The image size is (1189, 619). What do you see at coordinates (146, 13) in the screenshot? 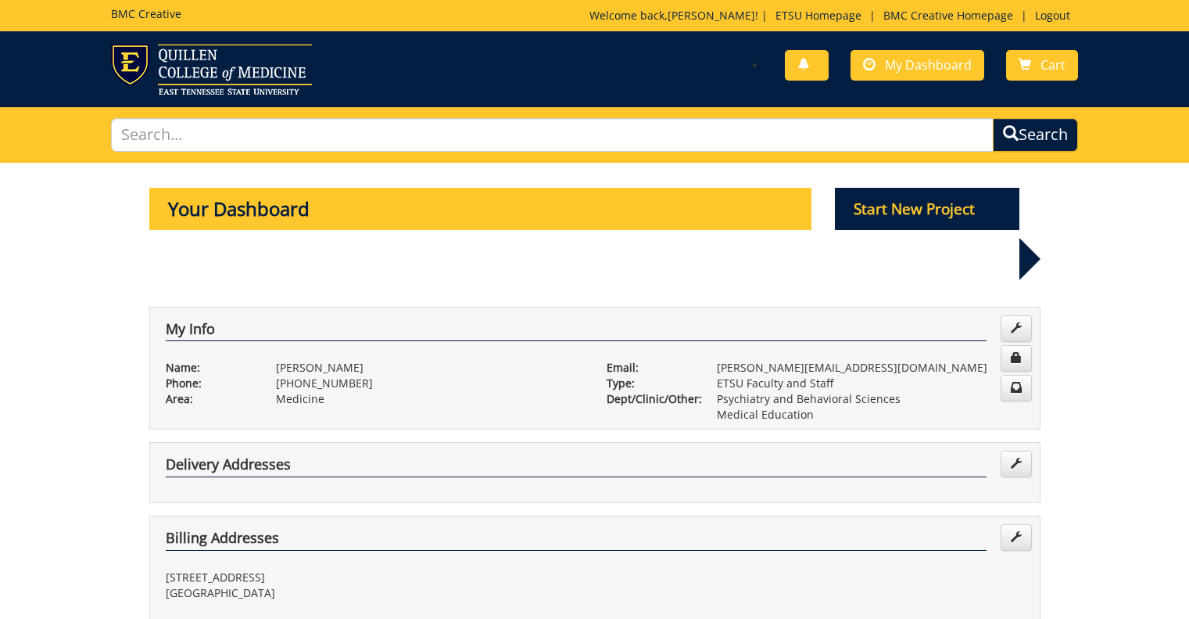
I see `h5: BMC Creative` at bounding box center [146, 13].